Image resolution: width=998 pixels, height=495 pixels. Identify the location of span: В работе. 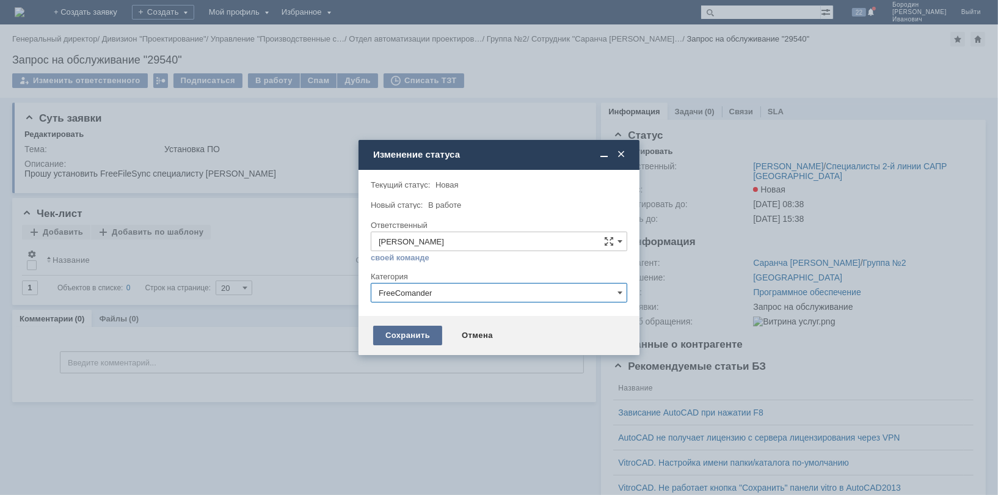
(445, 205).